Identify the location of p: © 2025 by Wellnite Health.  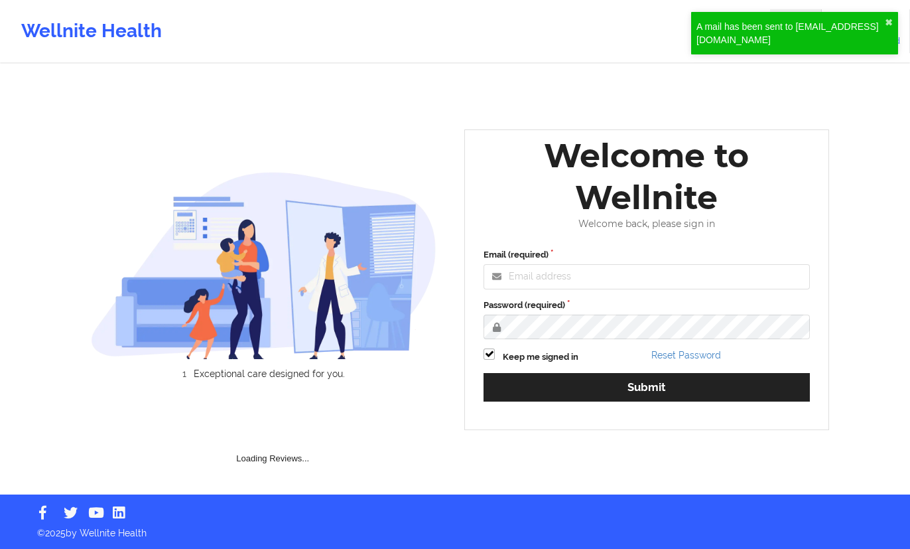
(455, 528).